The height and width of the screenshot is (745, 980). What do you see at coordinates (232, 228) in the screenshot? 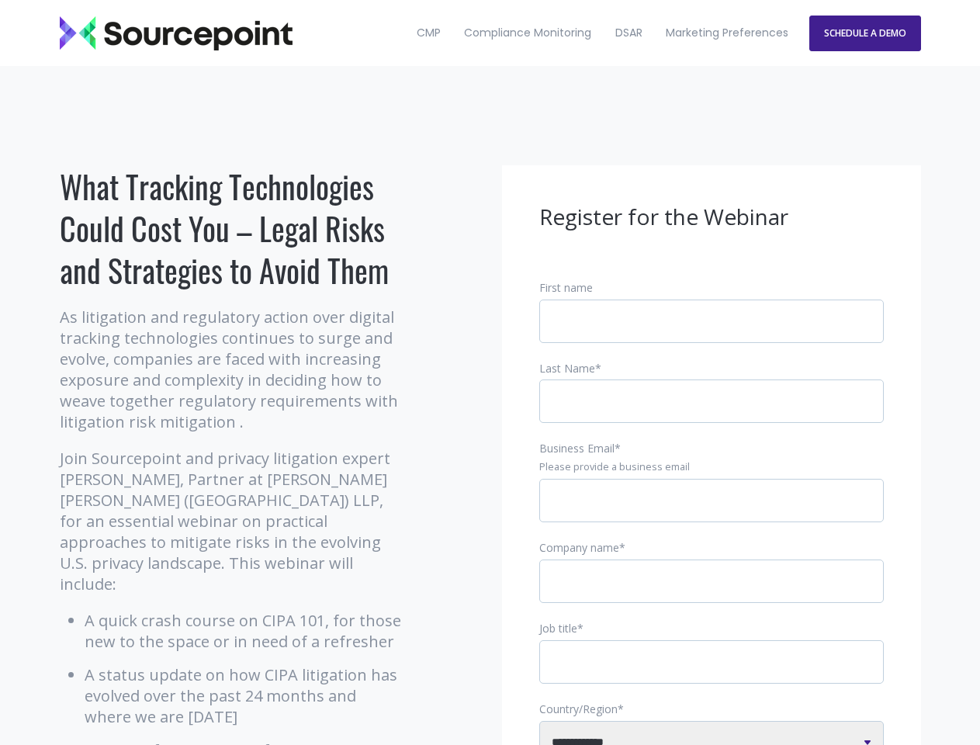
I see `h1: What Tracking Technologies Could Cost You – Legal Risks and Strategies to Avoid Them` at bounding box center [232, 228].